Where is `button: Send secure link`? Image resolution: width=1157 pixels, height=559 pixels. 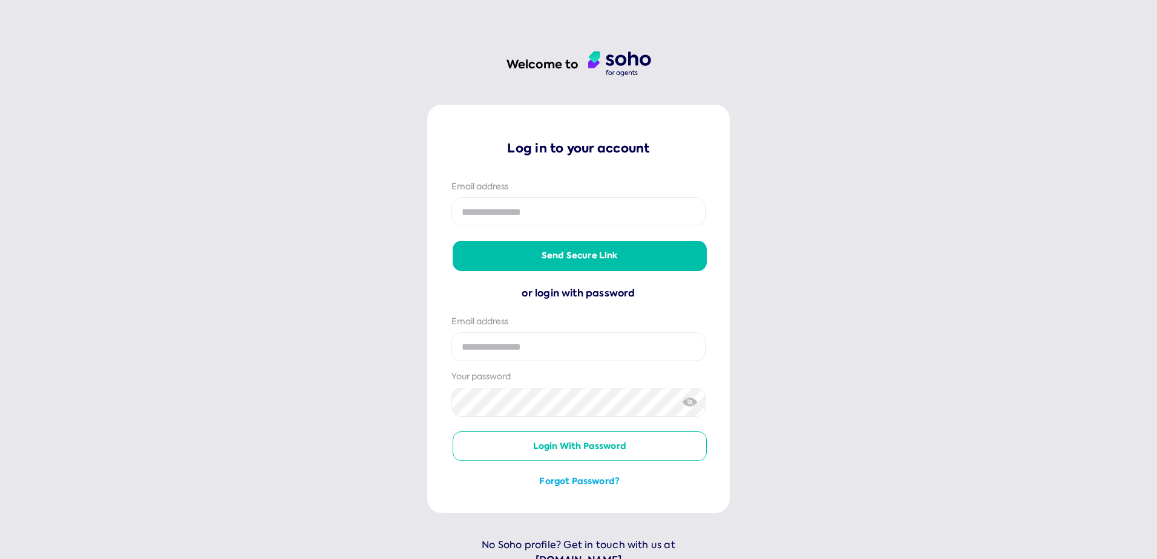 button: Send secure link is located at coordinates (580, 256).